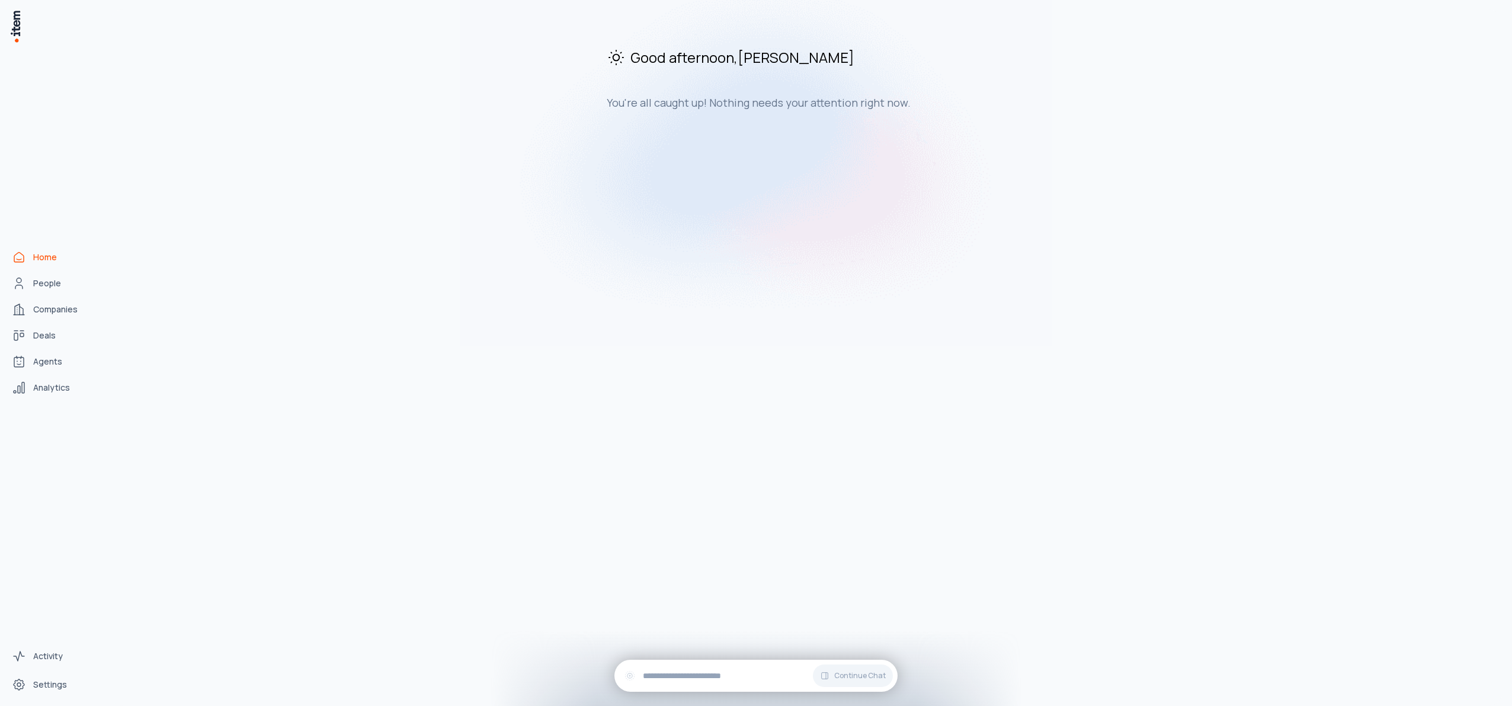 This screenshot has width=1512, height=706. I want to click on a: Deals, so click(52, 335).